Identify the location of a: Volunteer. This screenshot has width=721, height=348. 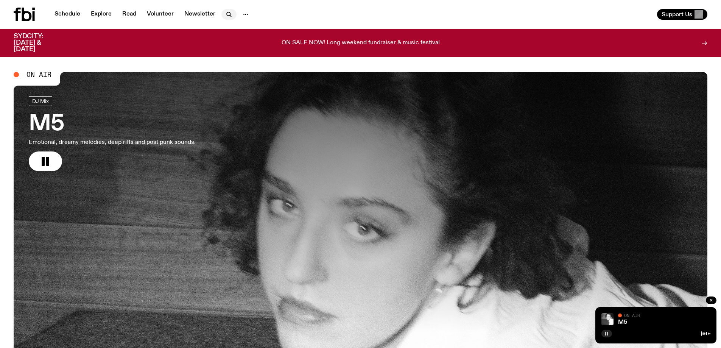
(160, 14).